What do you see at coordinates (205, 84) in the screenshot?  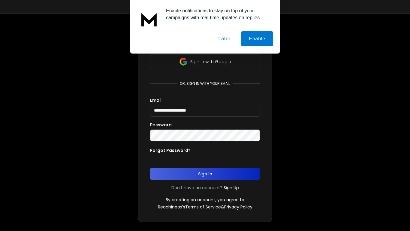 I see `p: or, sign in with your email` at bounding box center [205, 84].